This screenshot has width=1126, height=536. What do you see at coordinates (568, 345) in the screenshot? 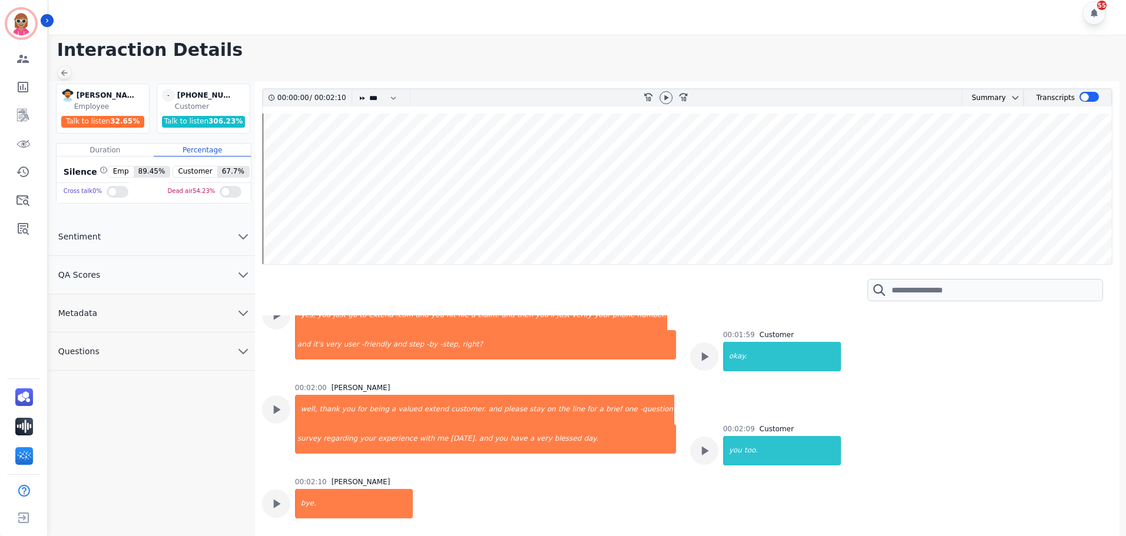
I see `div: right?` at bounding box center [568, 345].